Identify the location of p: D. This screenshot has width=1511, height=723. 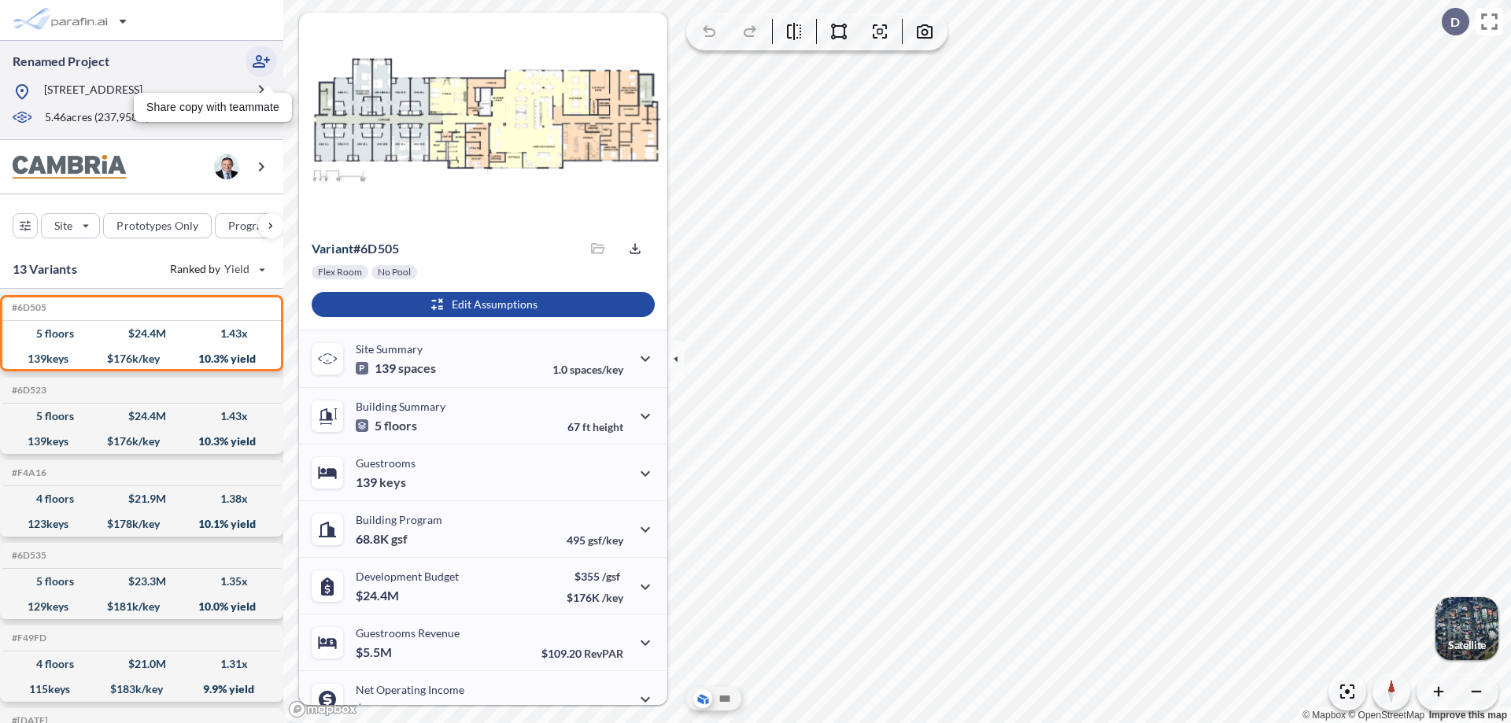
(1455, 22).